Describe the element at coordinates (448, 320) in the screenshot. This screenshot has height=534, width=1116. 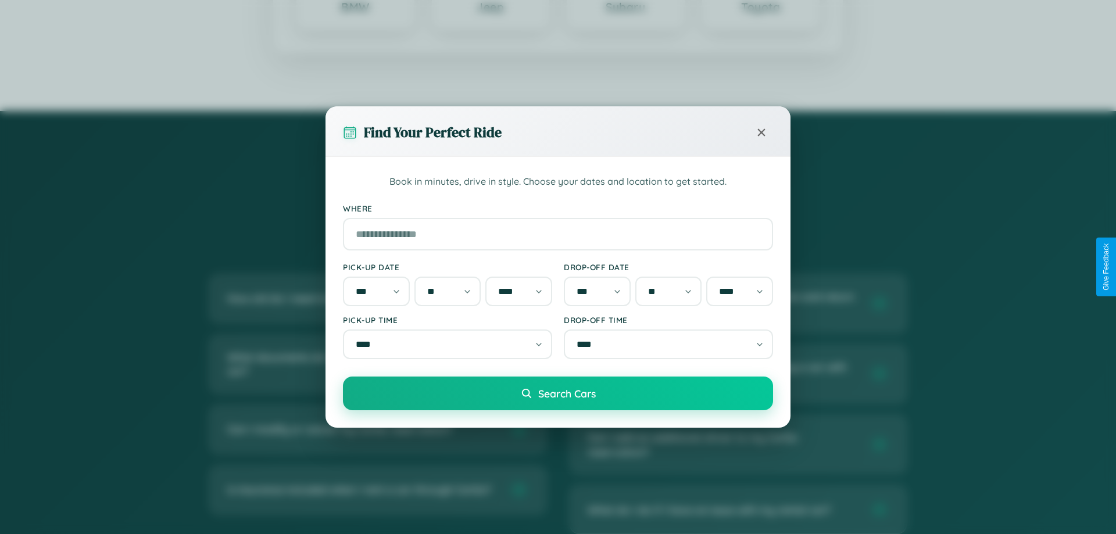
I see `label: Pick-up Time` at that location.